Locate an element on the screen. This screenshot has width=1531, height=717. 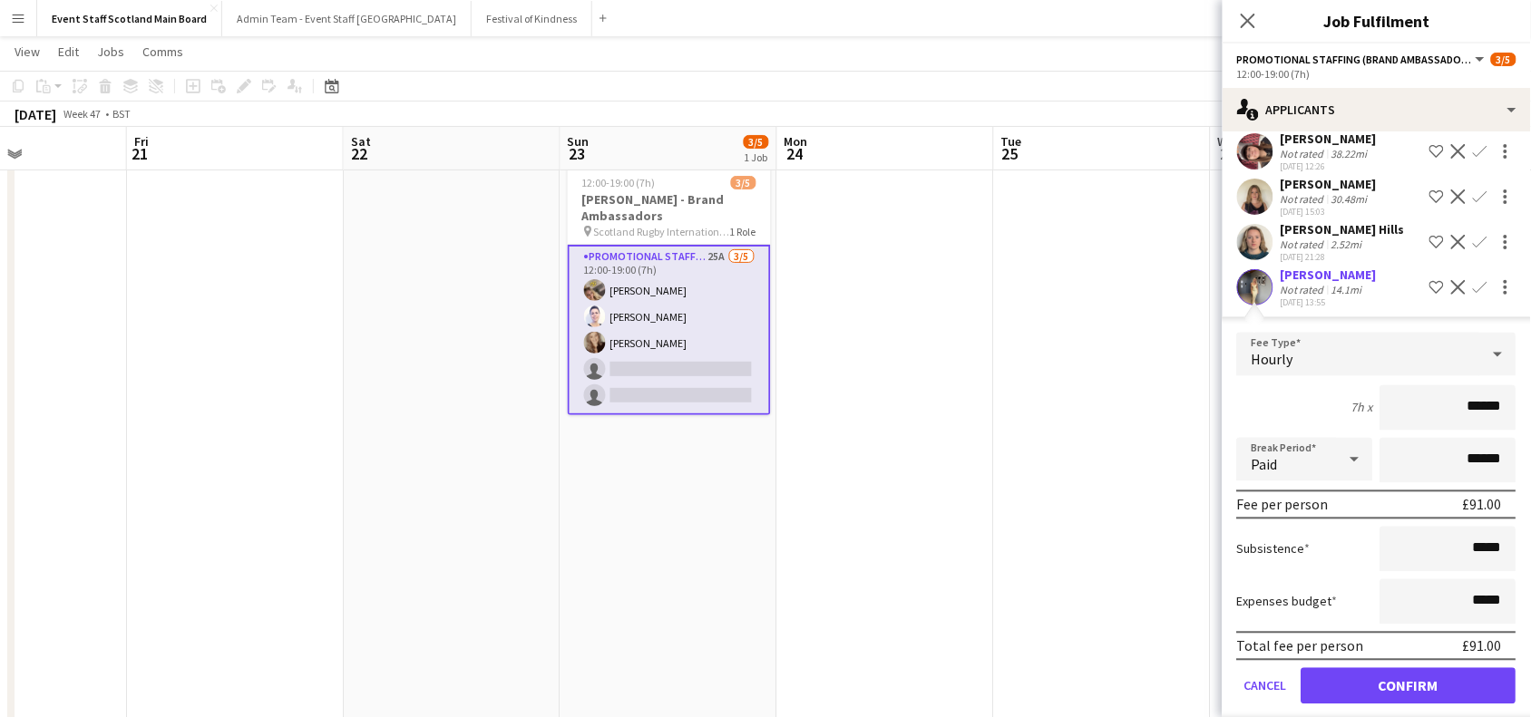
span: Paid is located at coordinates (1264, 465).